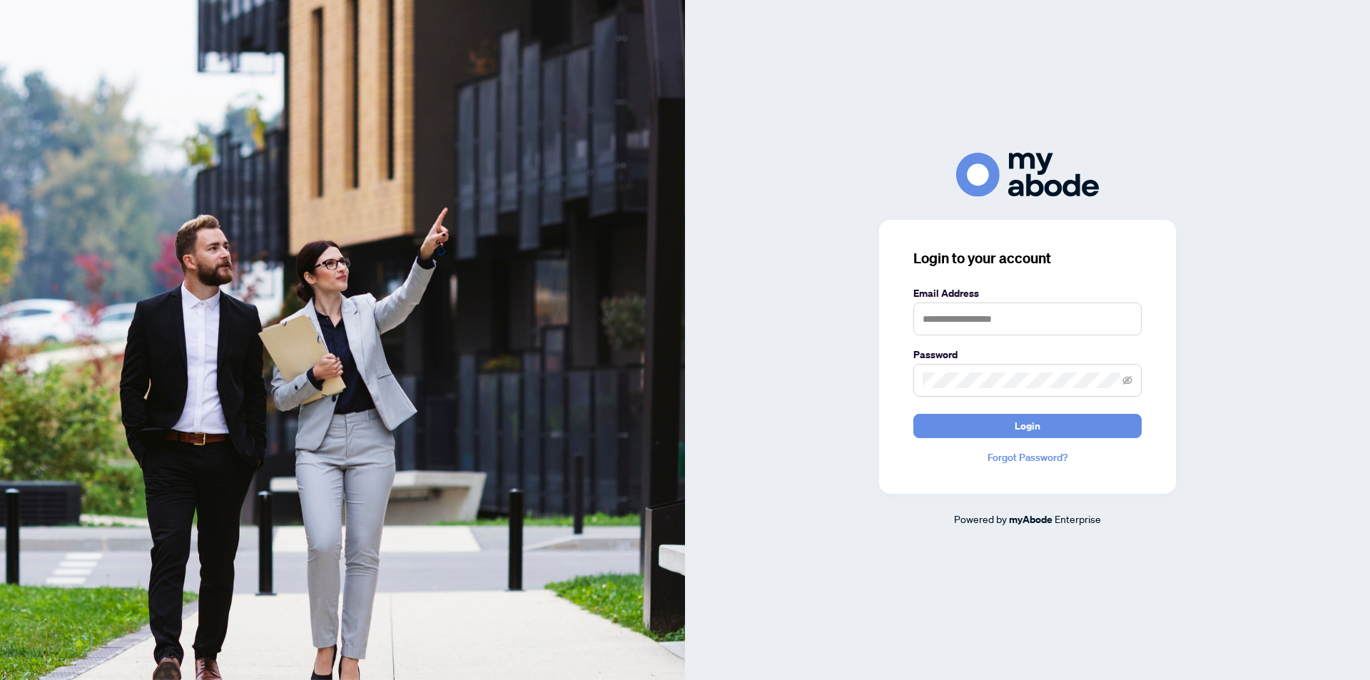  Describe the element at coordinates (1028, 355) in the screenshot. I see `label: Password` at that location.